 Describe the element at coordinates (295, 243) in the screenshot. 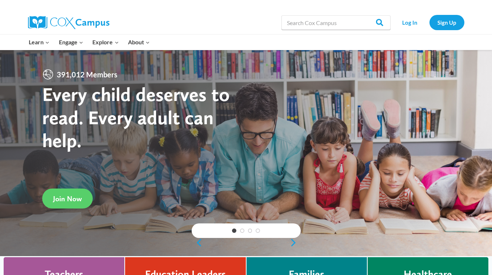

I see `a: next` at that location.